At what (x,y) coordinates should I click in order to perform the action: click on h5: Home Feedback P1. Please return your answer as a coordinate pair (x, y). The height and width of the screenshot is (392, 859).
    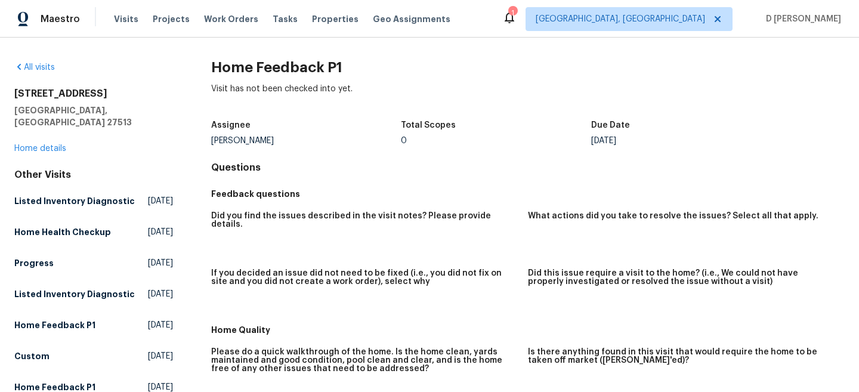
    Looking at the image, I should click on (55, 325).